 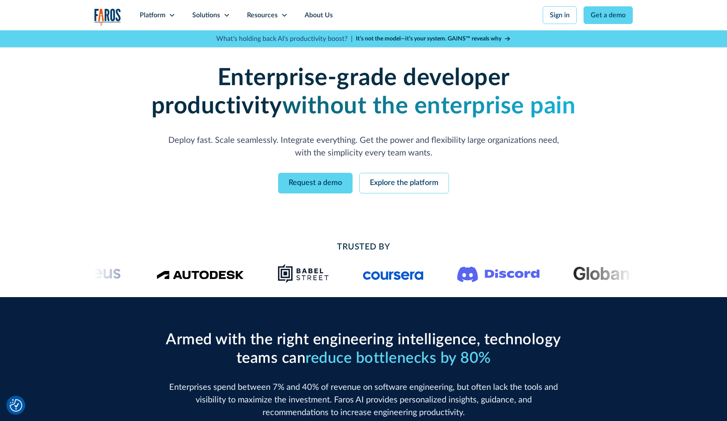 What do you see at coordinates (394, 273) in the screenshot?
I see `img: Logo of the online learning platform Coursera.` at bounding box center [394, 273].